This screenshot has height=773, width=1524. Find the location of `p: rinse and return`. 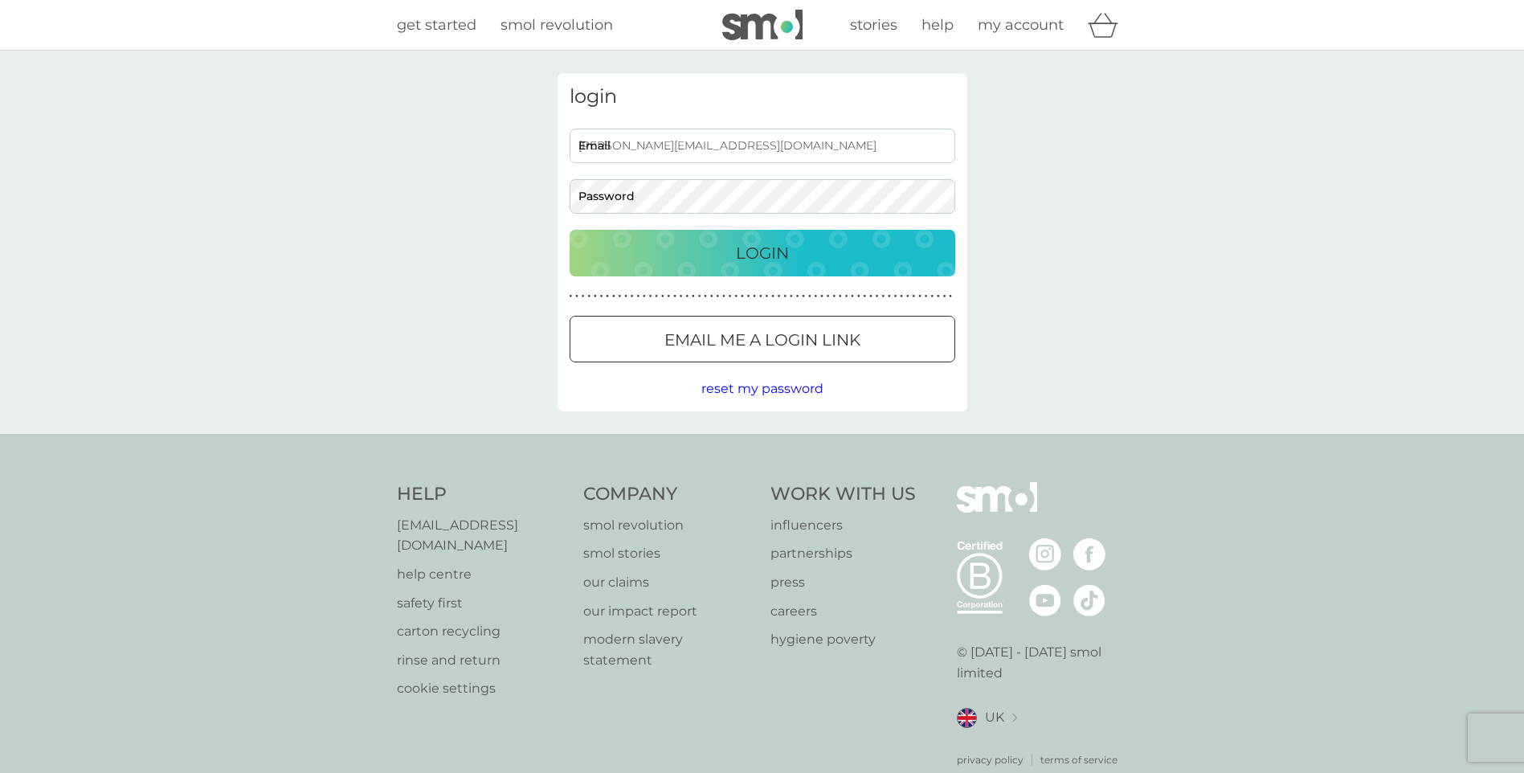

p: rinse and return is located at coordinates (482, 660).